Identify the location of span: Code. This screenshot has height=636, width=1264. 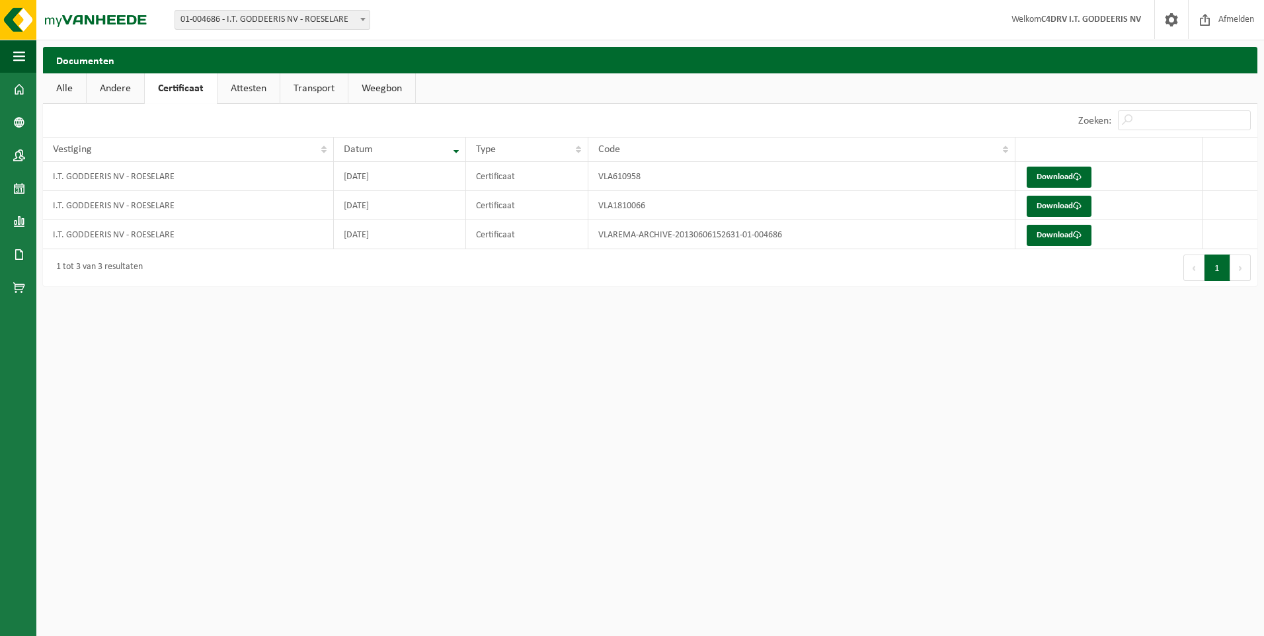
(609, 149).